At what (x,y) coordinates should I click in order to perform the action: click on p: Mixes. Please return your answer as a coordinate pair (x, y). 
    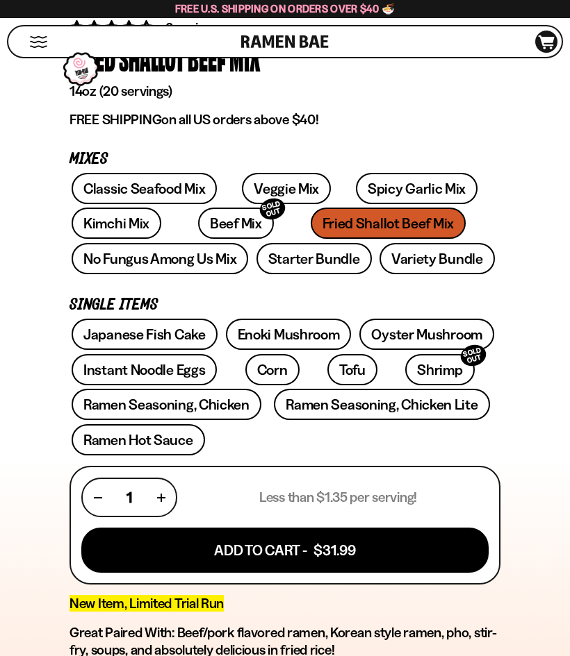
    Looking at the image, I should click on (285, 159).